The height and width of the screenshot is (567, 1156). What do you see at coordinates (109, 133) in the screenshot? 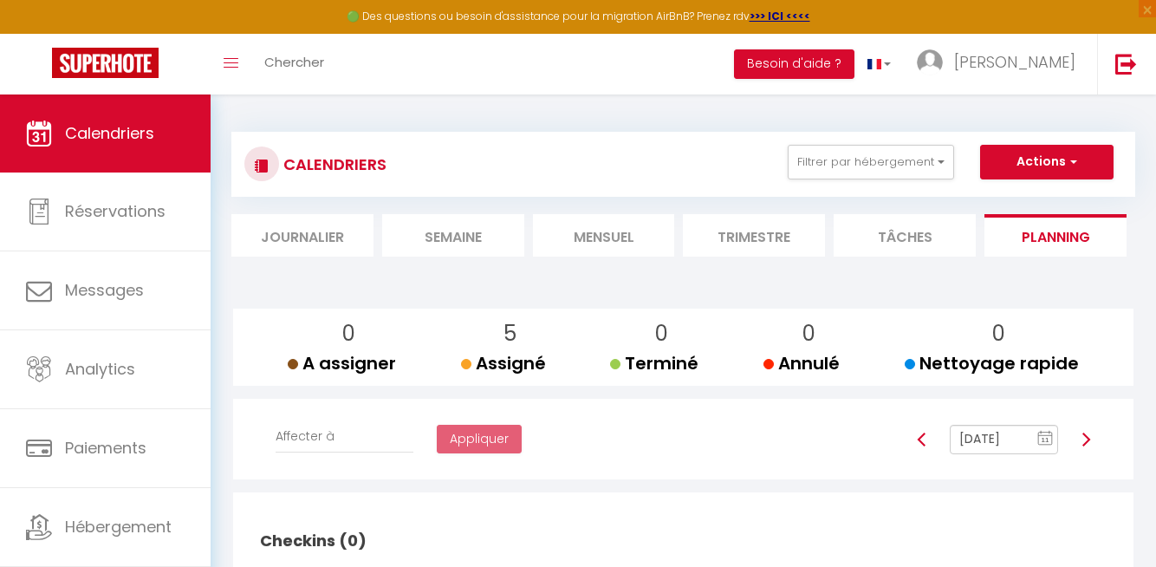
I see `span: Calendriers` at bounding box center [109, 133].